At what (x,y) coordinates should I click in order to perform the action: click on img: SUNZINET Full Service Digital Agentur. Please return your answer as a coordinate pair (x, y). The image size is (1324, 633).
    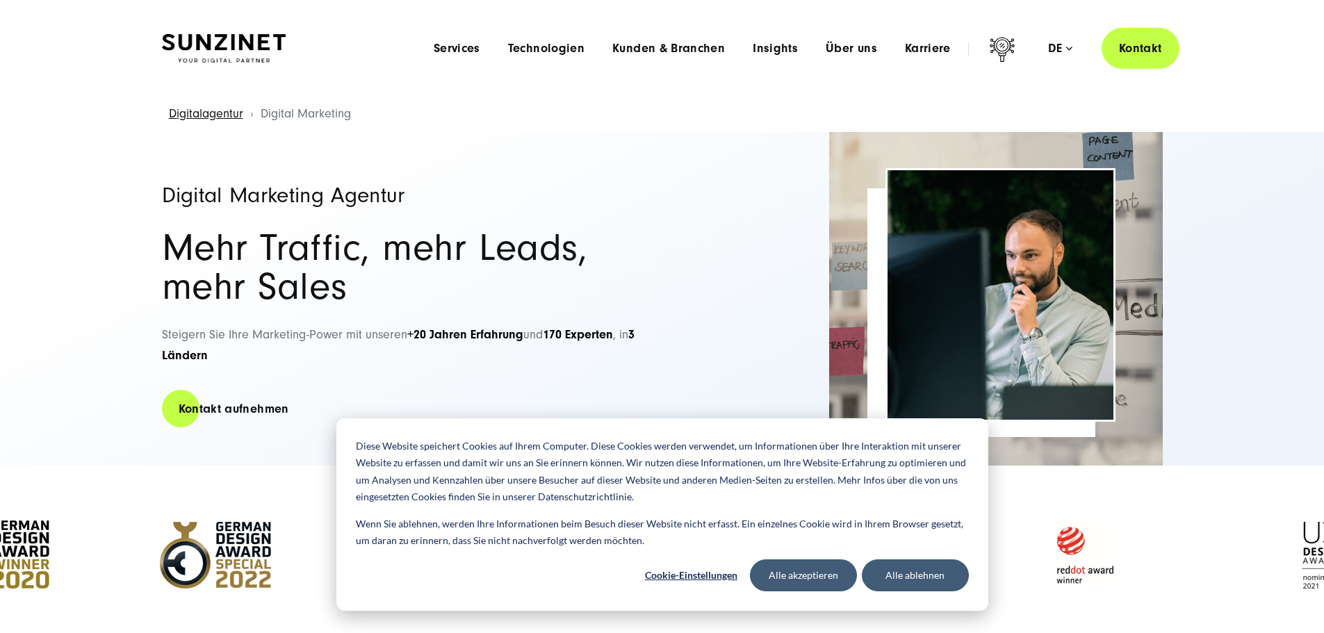
    Looking at the image, I should click on (224, 49).